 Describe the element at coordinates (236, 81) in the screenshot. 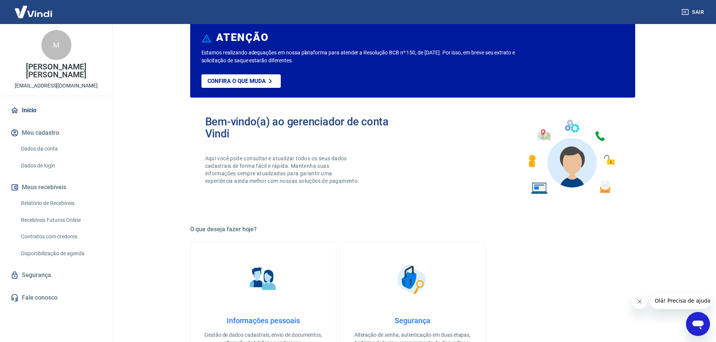

I see `p: Confira o que muda` at that location.